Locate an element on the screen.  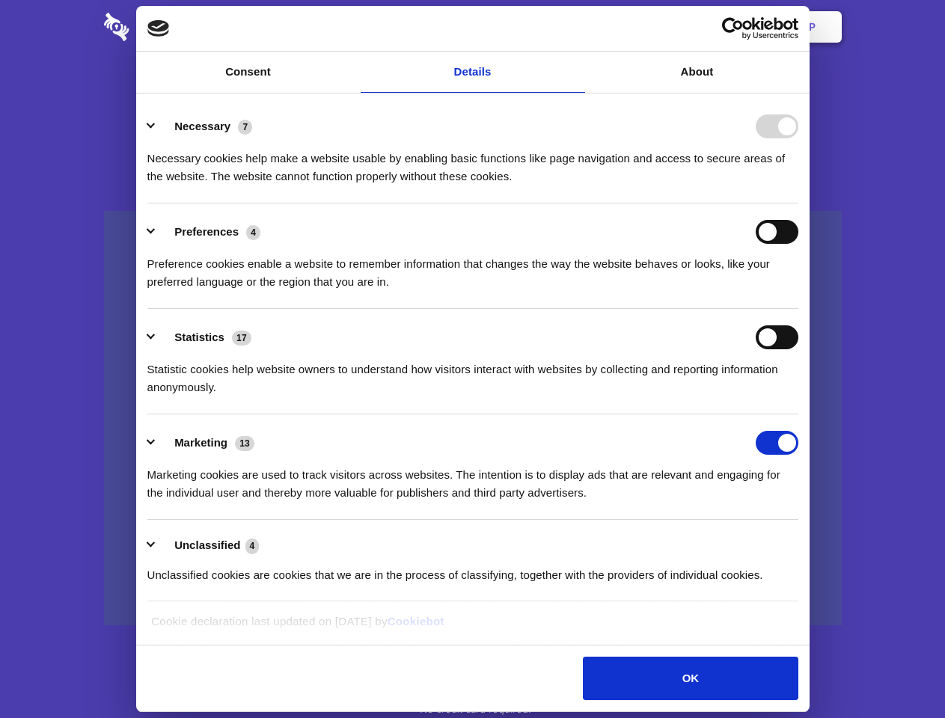
div: Statistic cookies help website owners to understand how visitors interact with websites by collec... is located at coordinates (473, 373).